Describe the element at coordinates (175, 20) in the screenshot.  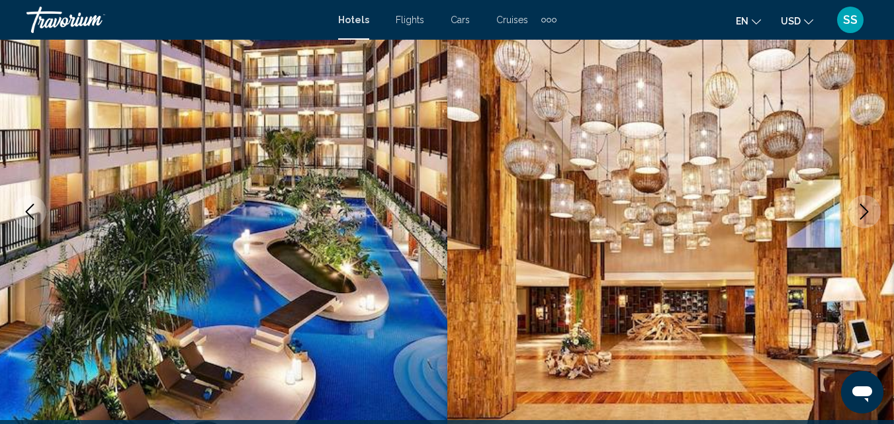
I see `a: Travorium` at that location.